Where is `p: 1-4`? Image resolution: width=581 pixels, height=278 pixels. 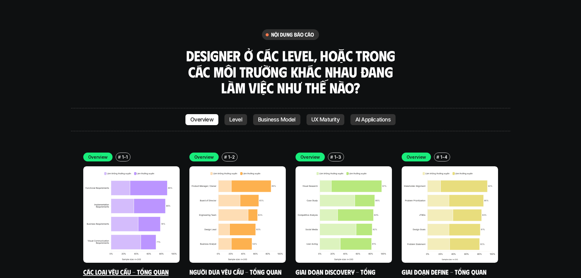 p: 1-4 is located at coordinates (444, 157).